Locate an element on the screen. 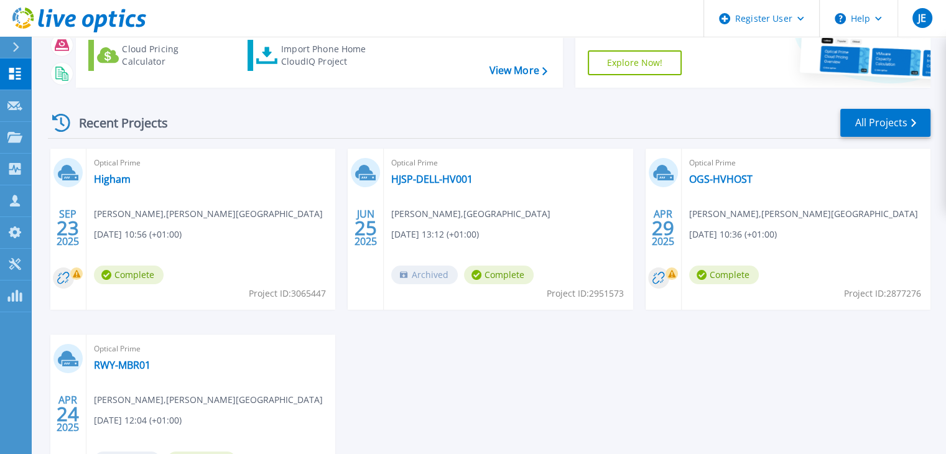 This screenshot has height=454, width=946. span: 29 is located at coordinates (663, 228).